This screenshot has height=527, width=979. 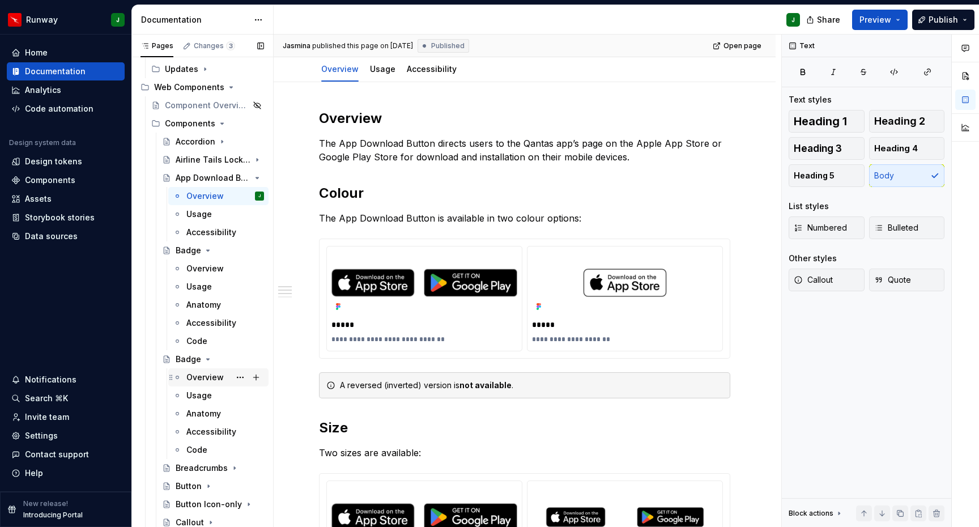 What do you see at coordinates (213, 142) in the screenshot?
I see `a: Accordion` at bounding box center [213, 142].